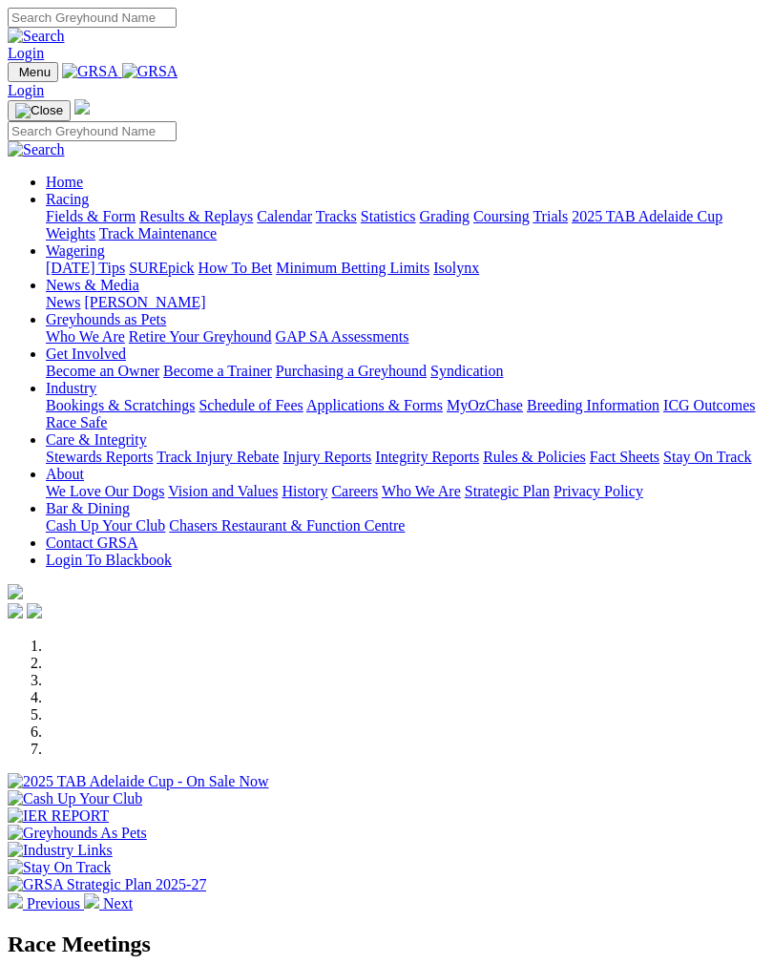  Describe the element at coordinates (200, 336) in the screenshot. I see `a: Retire Your Greyhound` at that location.